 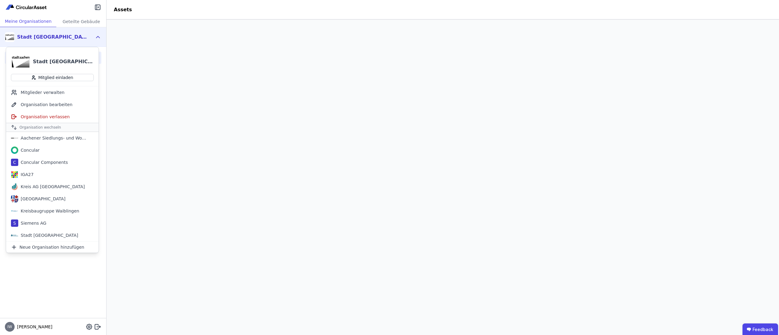 What do you see at coordinates (15, 175) in the screenshot?
I see `img: IGA27` at bounding box center [15, 175].